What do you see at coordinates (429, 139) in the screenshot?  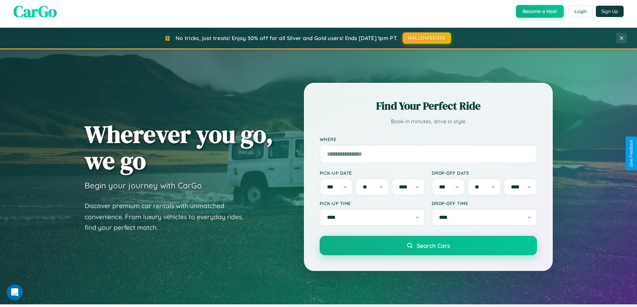 I see `label: Where` at bounding box center [429, 139].